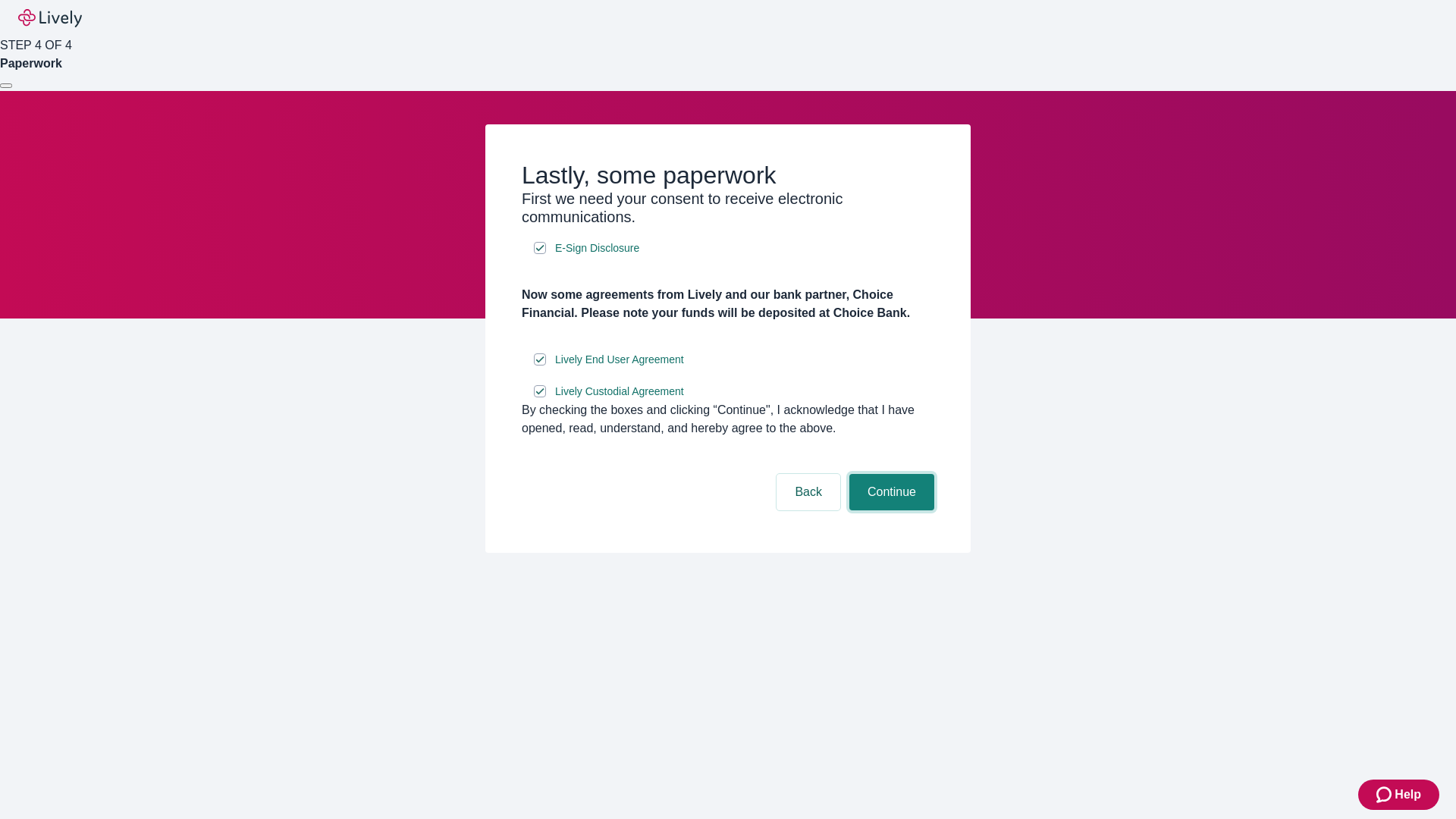 The width and height of the screenshot is (1456, 819). I want to click on span: Help, so click(1407, 795).